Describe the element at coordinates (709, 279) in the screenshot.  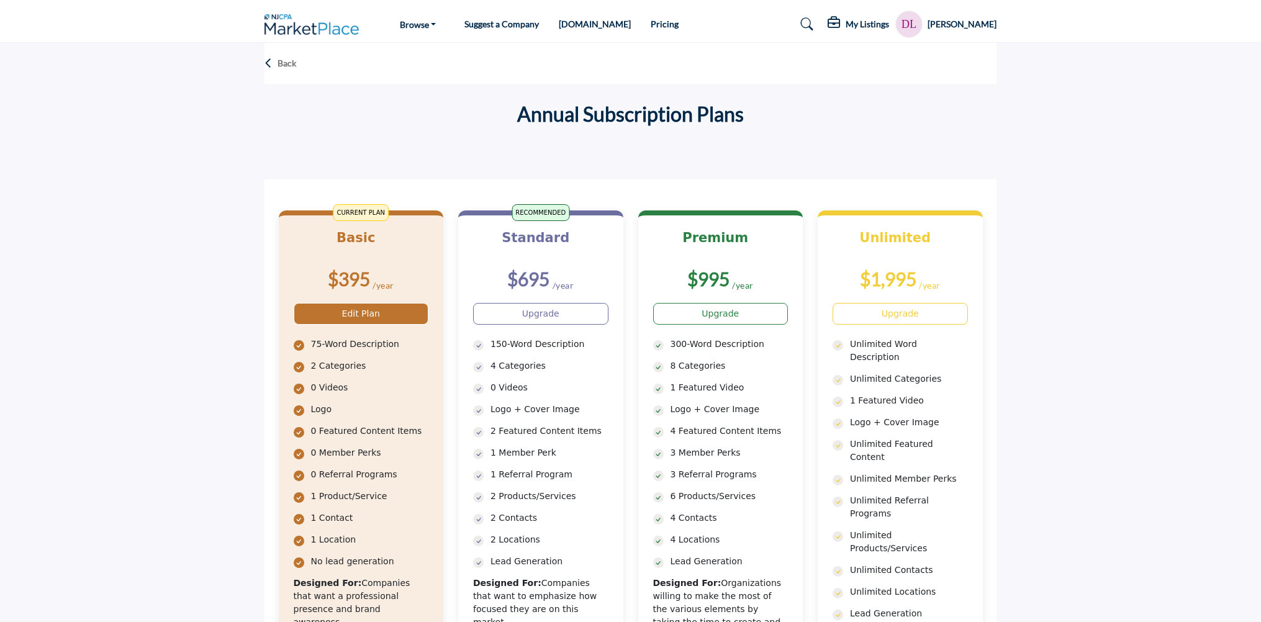
I see `b: $995` at that location.